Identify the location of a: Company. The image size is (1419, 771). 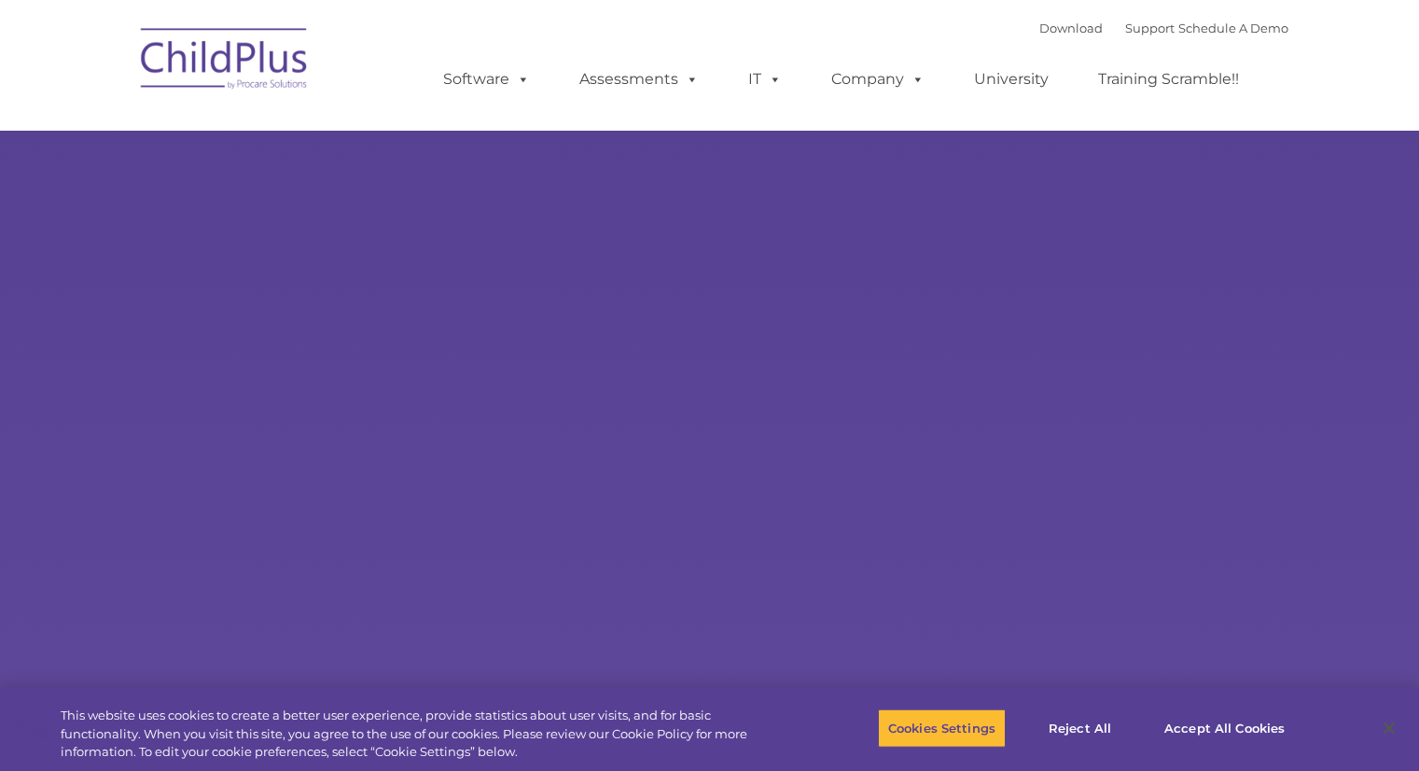
(878, 79).